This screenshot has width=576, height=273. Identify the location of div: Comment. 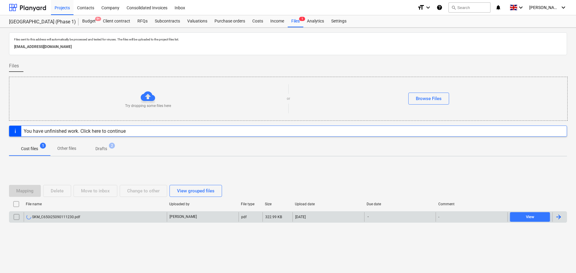
(472, 204).